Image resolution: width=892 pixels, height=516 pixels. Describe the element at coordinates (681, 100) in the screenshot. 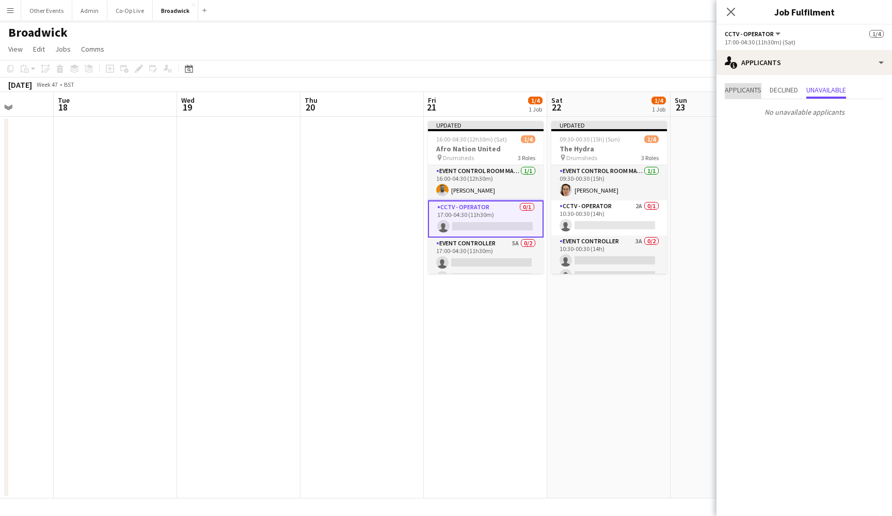

I see `span: Sun` at that location.